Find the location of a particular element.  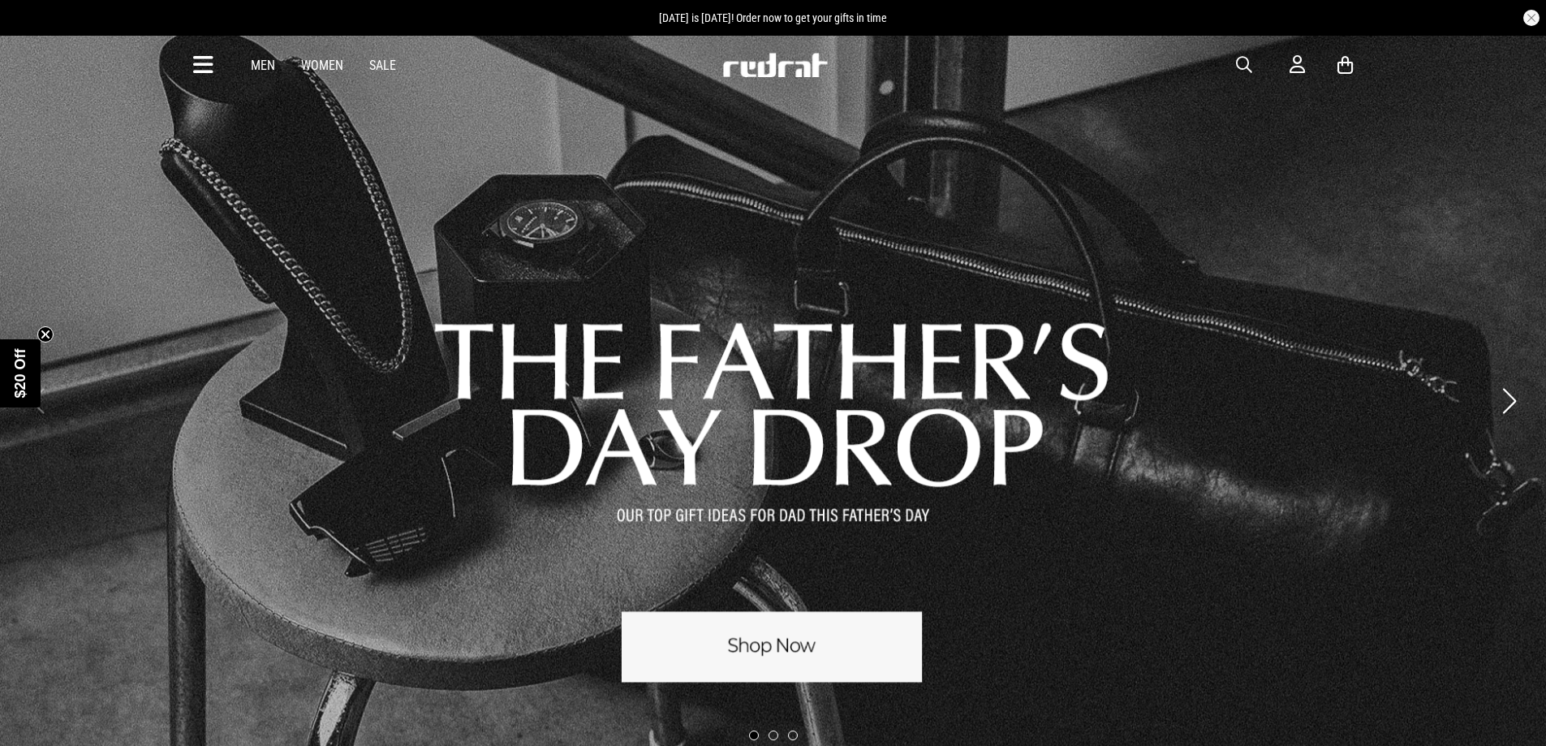

a: Sale is located at coordinates (382, 65).